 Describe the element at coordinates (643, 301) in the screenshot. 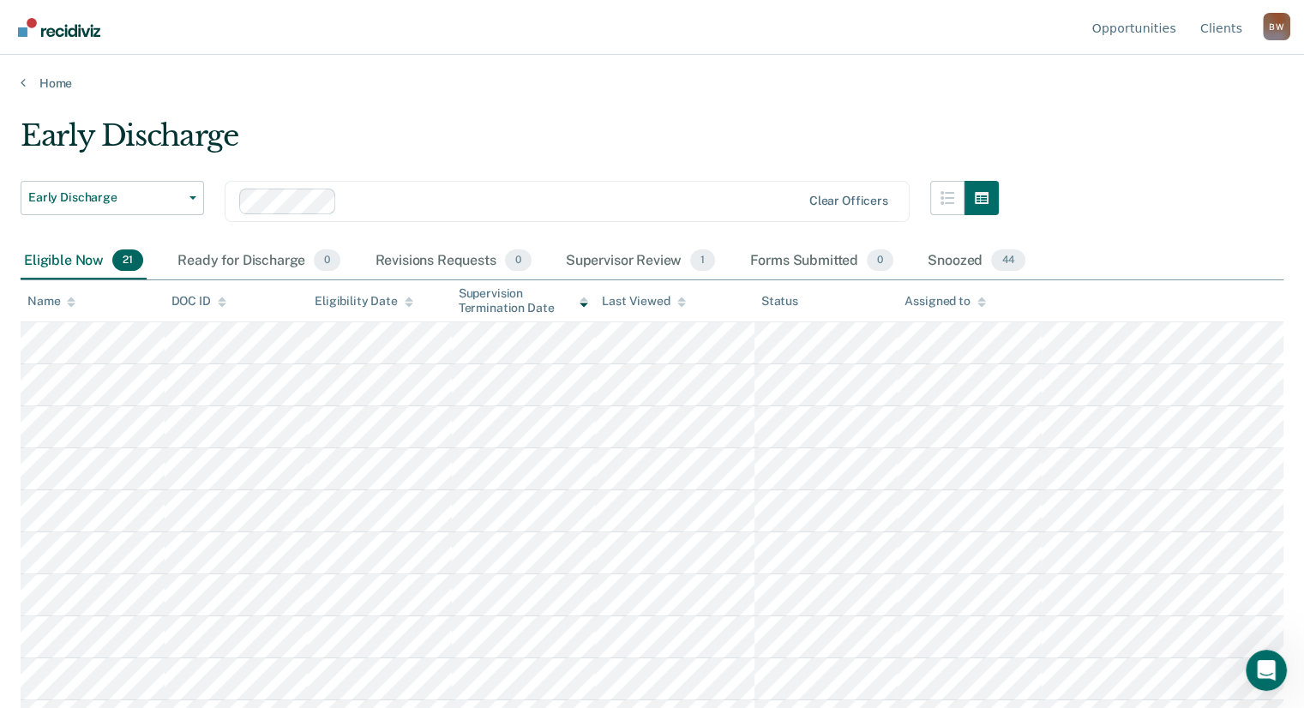

I see `div: Last Viewed` at that location.